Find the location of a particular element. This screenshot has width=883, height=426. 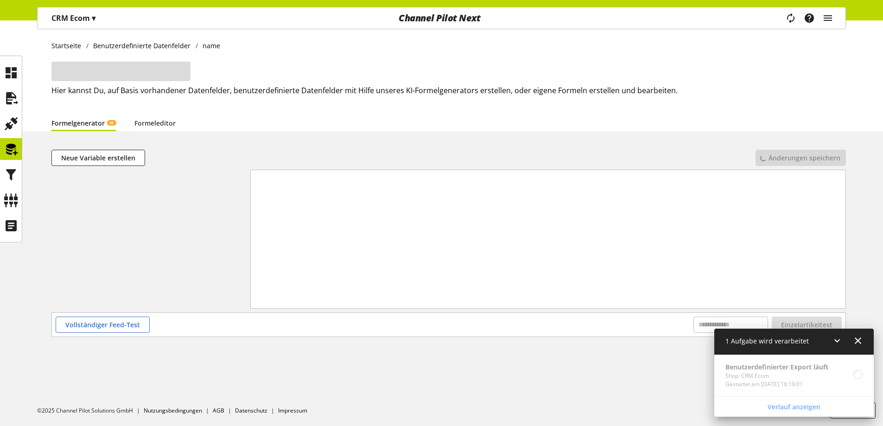

a: Impressum is located at coordinates (293, 410).